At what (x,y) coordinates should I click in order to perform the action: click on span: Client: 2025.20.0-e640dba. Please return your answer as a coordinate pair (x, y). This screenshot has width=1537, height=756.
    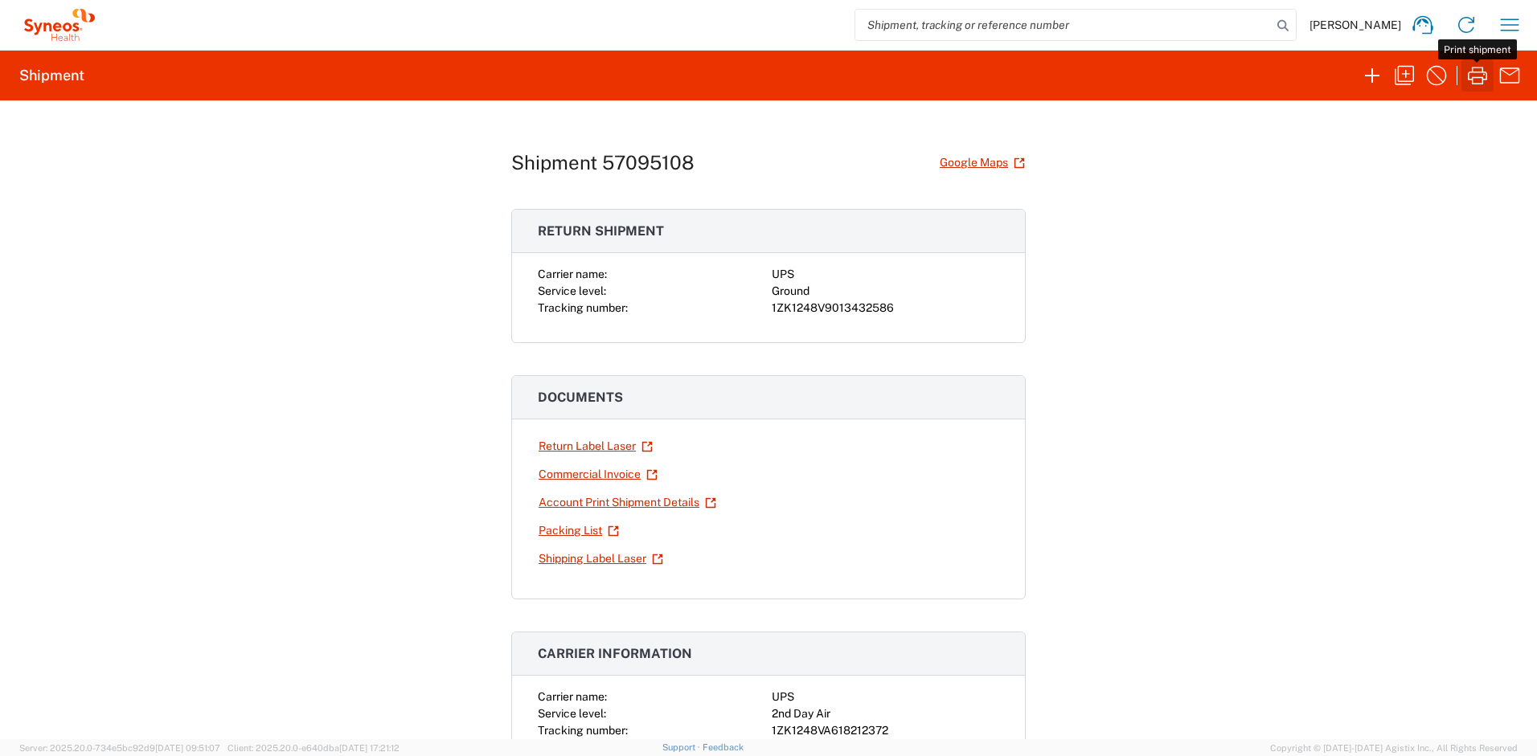
    Looking at the image, I should click on (314, 748).